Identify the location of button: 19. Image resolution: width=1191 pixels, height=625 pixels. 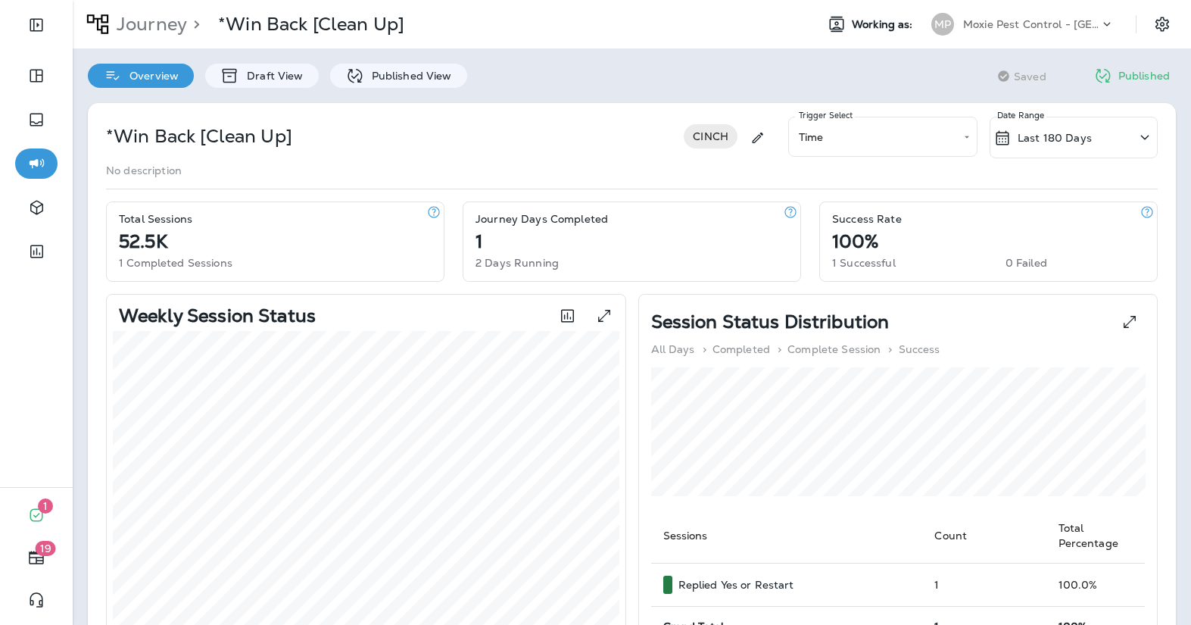
(36, 557).